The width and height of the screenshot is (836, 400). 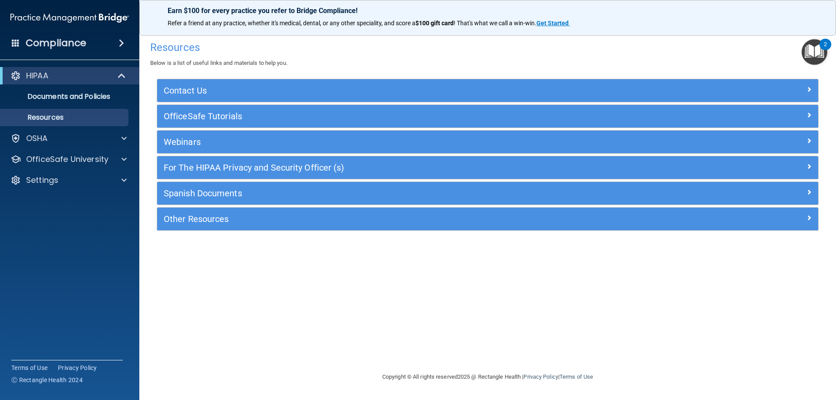 I want to click on a: Contact Us, so click(x=488, y=91).